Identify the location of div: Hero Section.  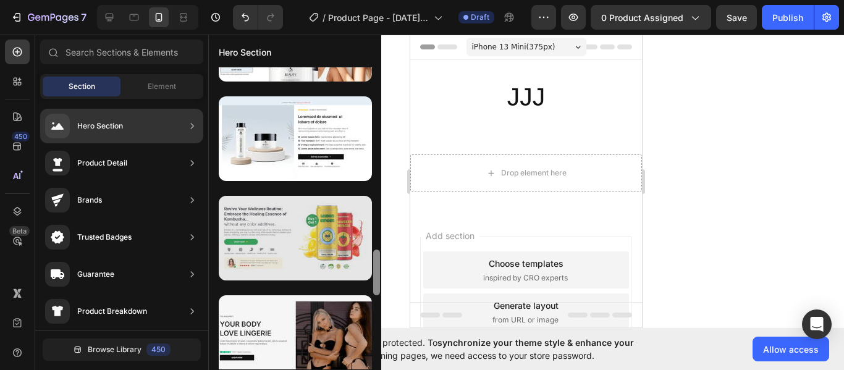
(100, 126).